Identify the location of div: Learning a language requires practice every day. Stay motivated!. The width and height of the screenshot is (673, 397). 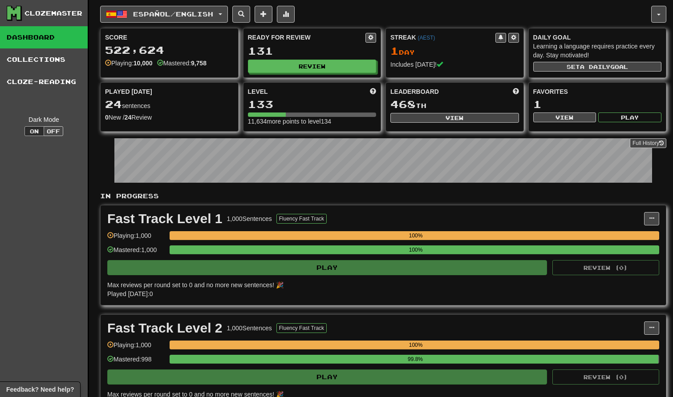
(597, 51).